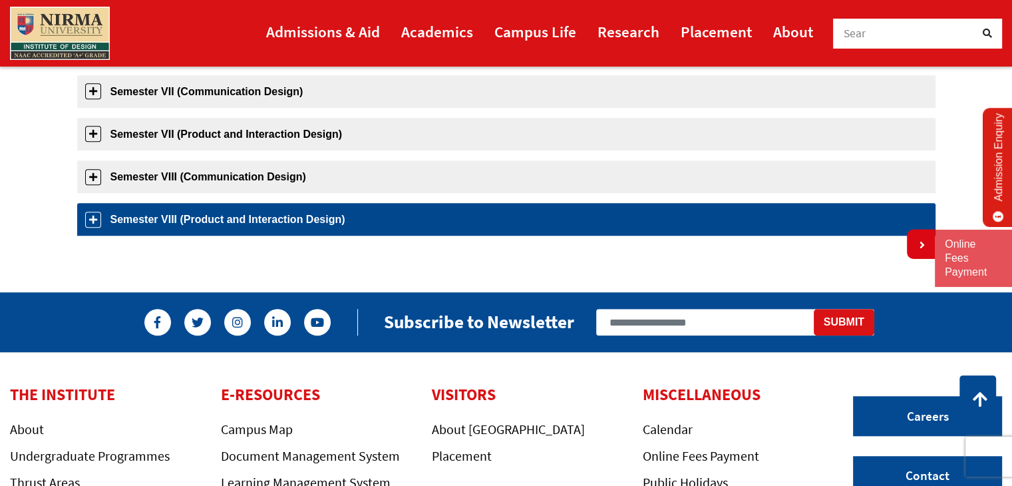 This screenshot has width=1012, height=486. Describe the element at coordinates (855, 33) in the screenshot. I see `span: Sear` at that location.